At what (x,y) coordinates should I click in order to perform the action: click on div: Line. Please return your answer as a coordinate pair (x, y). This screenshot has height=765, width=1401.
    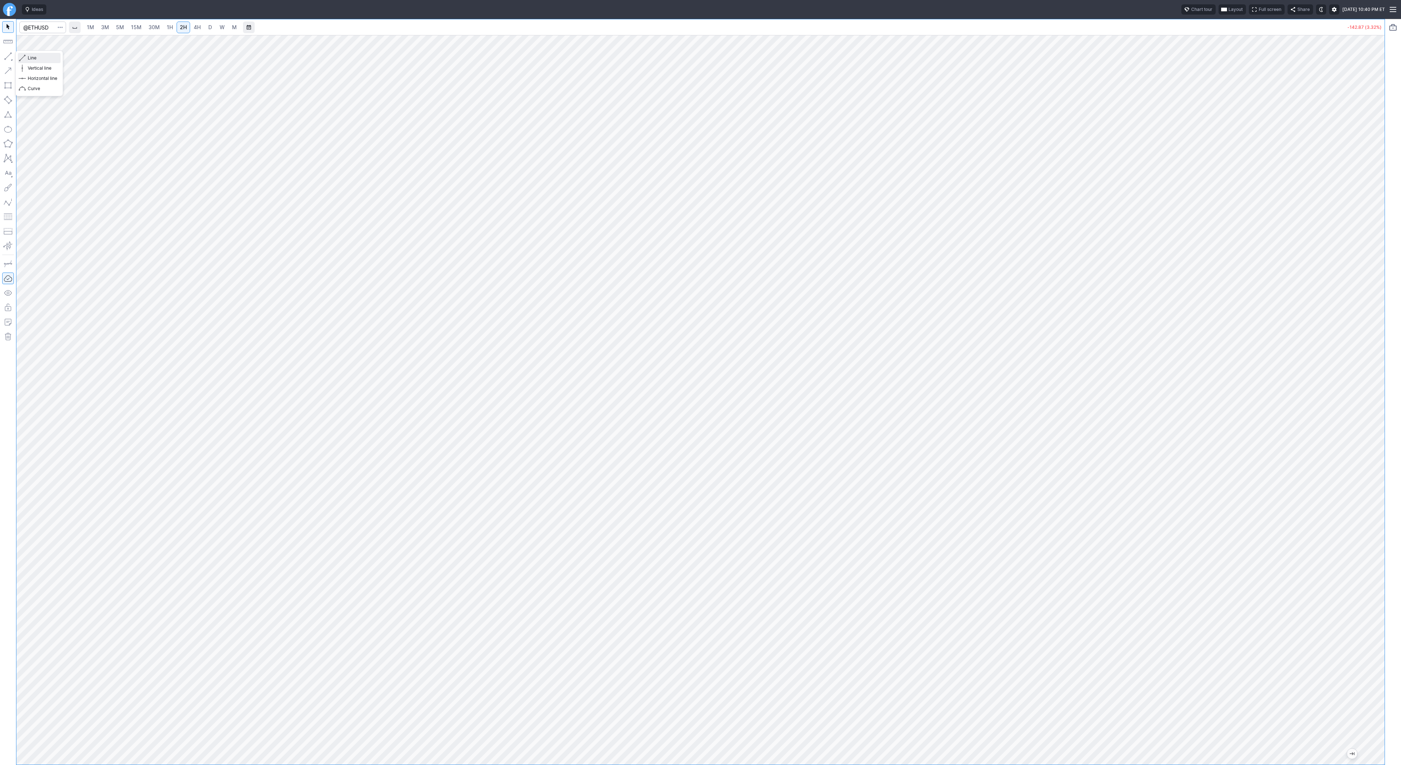
    Looking at the image, I should click on (39, 73).